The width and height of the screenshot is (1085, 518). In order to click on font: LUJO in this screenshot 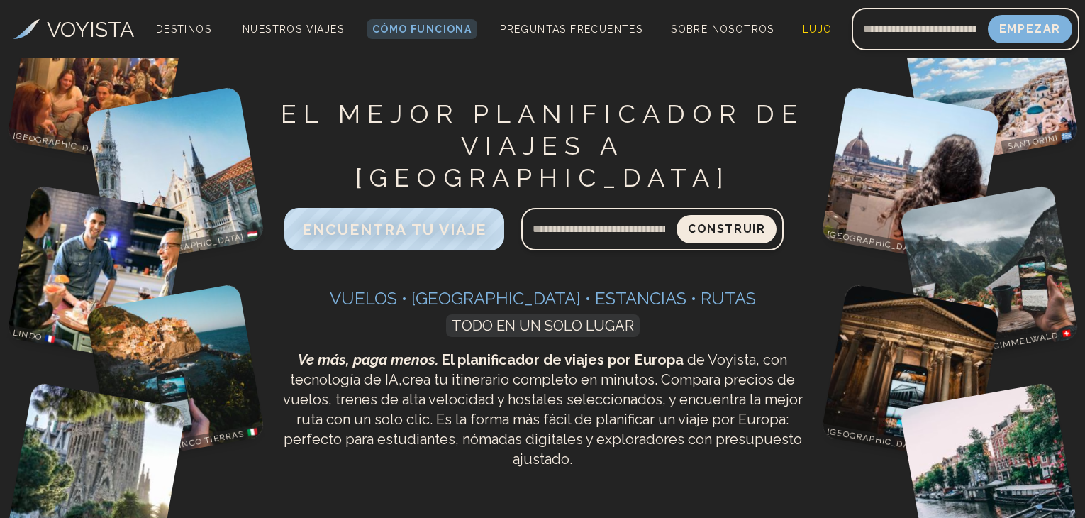, I will do `click(817, 29)`.